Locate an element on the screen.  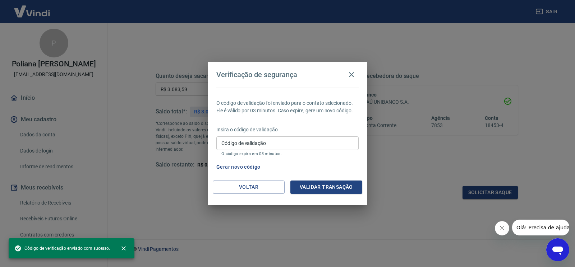
h4: Verificação de segurança is located at coordinates (257, 75).